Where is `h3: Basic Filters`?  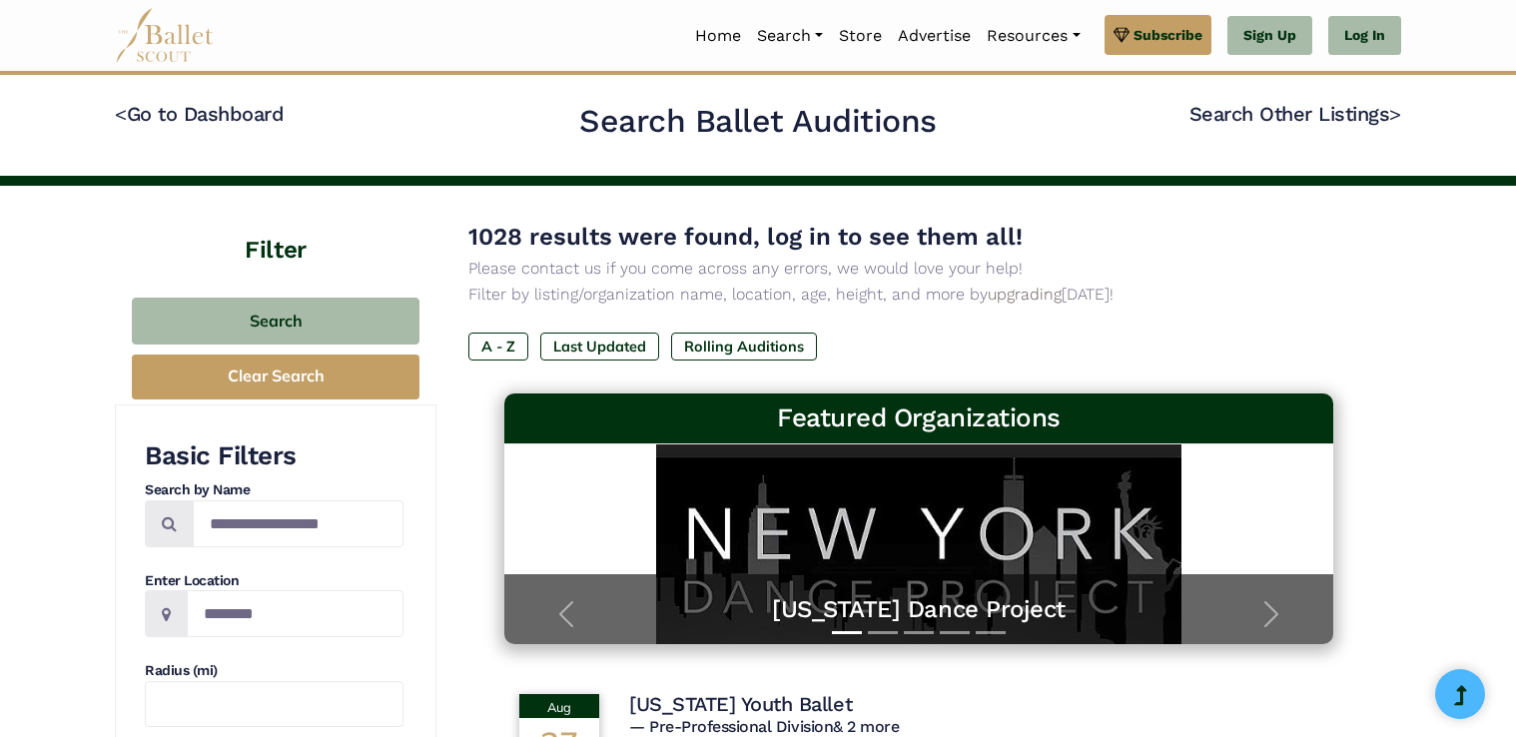
h3: Basic Filters is located at coordinates (274, 456).